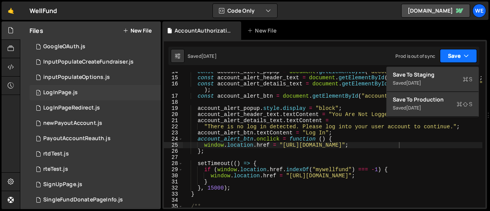  I want to click on div: 13134/33193.js, so click(95, 139).